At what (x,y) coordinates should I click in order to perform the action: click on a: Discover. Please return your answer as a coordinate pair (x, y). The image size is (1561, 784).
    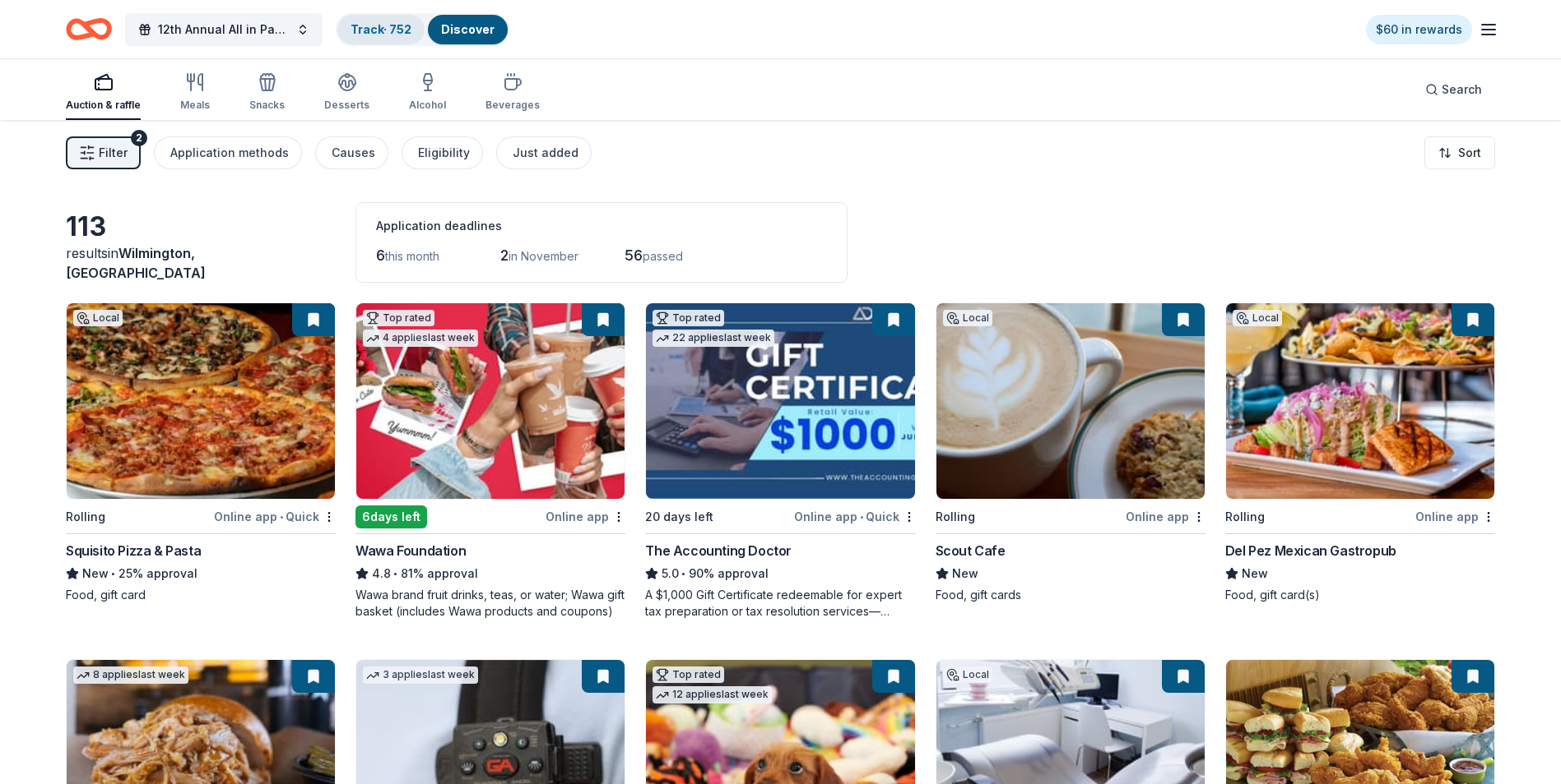
    Looking at the image, I should click on (468, 29).